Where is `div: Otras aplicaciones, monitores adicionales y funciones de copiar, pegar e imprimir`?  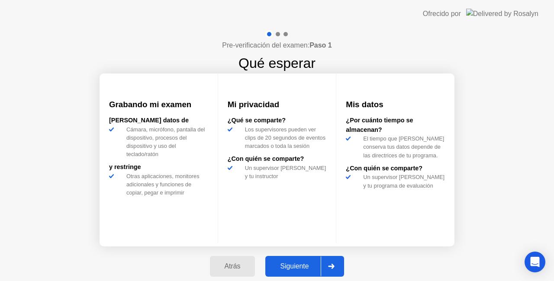 div: Otras aplicaciones, monitores adicionales y funciones de copiar, pegar e imprimir is located at coordinates (165, 185).